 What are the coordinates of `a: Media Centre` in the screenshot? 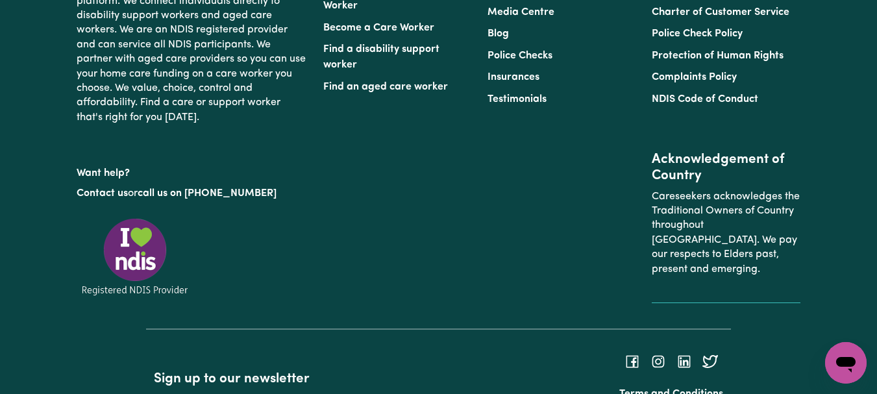 It's located at (521, 12).